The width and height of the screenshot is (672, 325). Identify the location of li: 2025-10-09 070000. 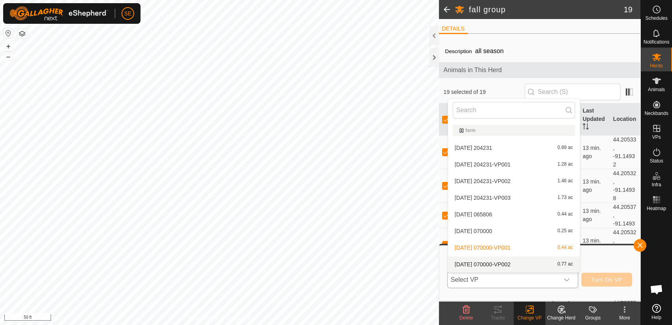
(514, 231).